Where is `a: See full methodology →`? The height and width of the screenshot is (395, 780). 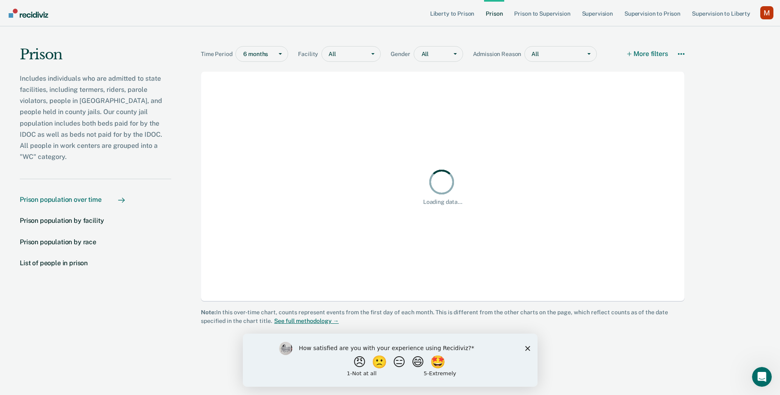 a: See full methodology → is located at coordinates (305, 321).